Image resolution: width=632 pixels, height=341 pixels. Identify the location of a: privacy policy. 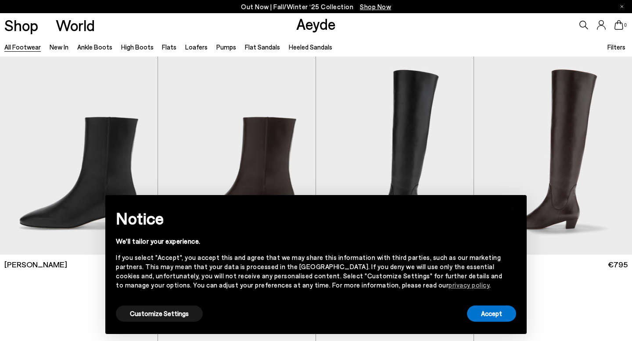
(468, 285).